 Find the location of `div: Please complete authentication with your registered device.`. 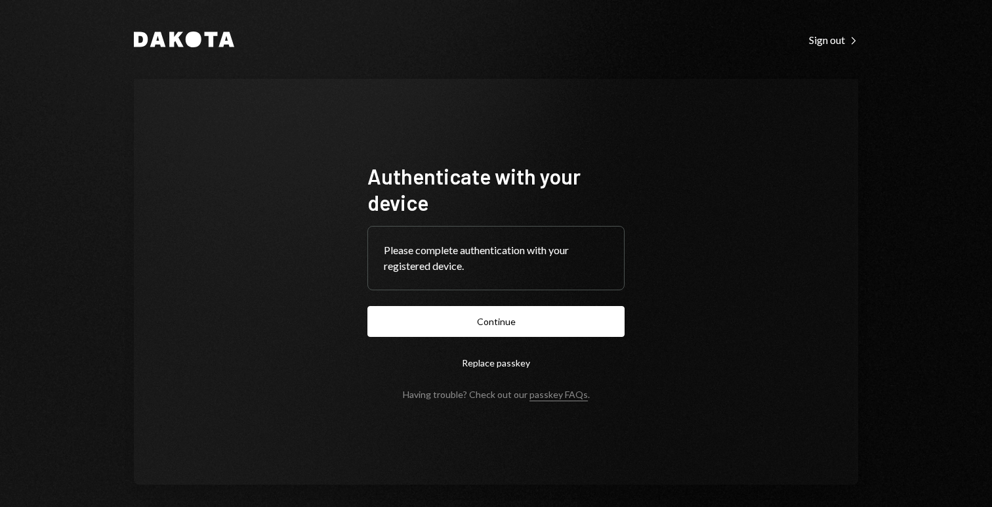

div: Please complete authentication with your registered device. is located at coordinates (496, 258).